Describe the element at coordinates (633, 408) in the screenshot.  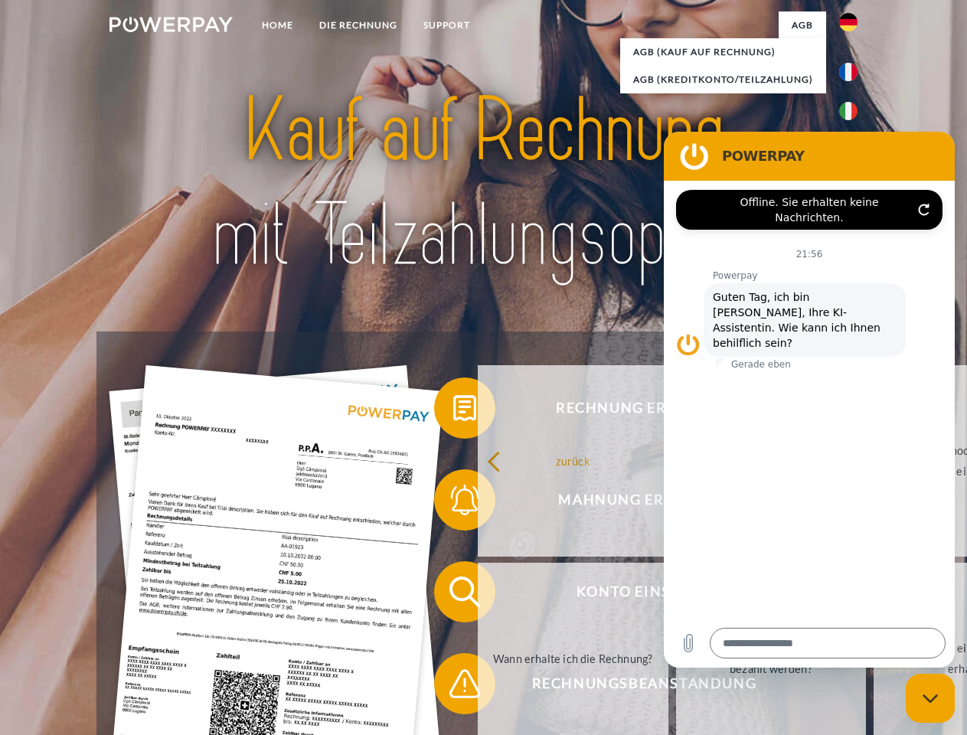
I see `a: Rechnung erhalten?` at that location.